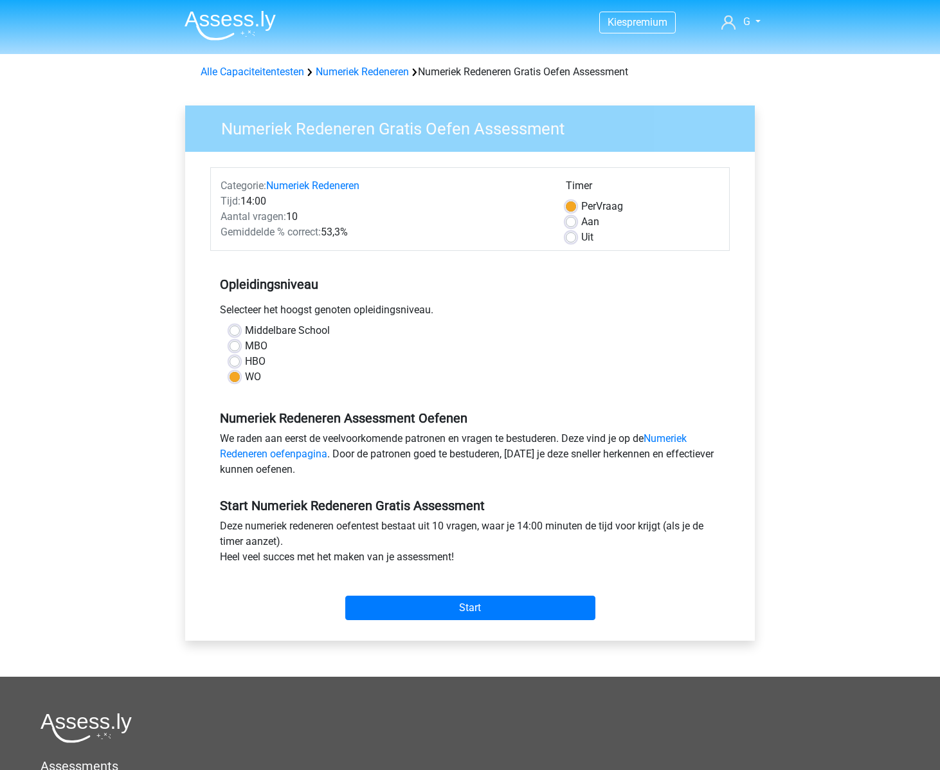 Image resolution: width=940 pixels, height=770 pixels. I want to click on span: Categorie:, so click(243, 185).